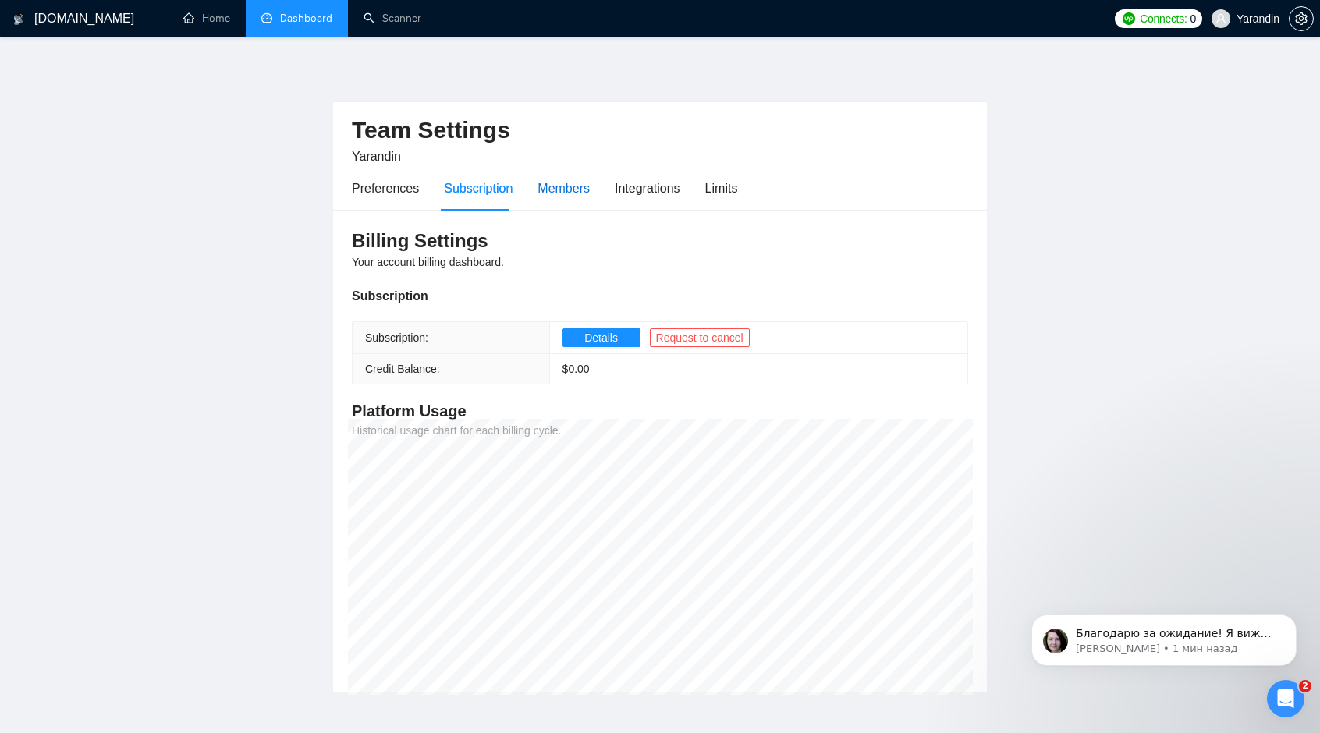  What do you see at coordinates (1193, 19) in the screenshot?
I see `span: 0` at bounding box center [1193, 19].